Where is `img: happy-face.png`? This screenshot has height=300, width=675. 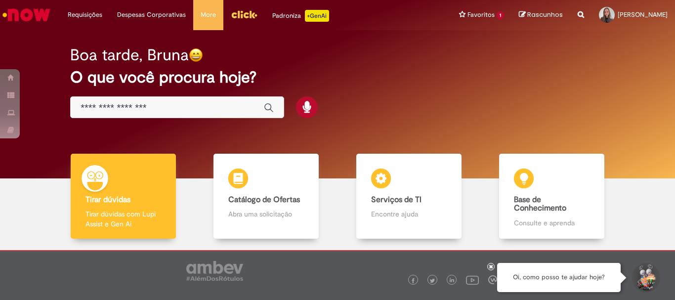 img: happy-face.png is located at coordinates (196, 55).